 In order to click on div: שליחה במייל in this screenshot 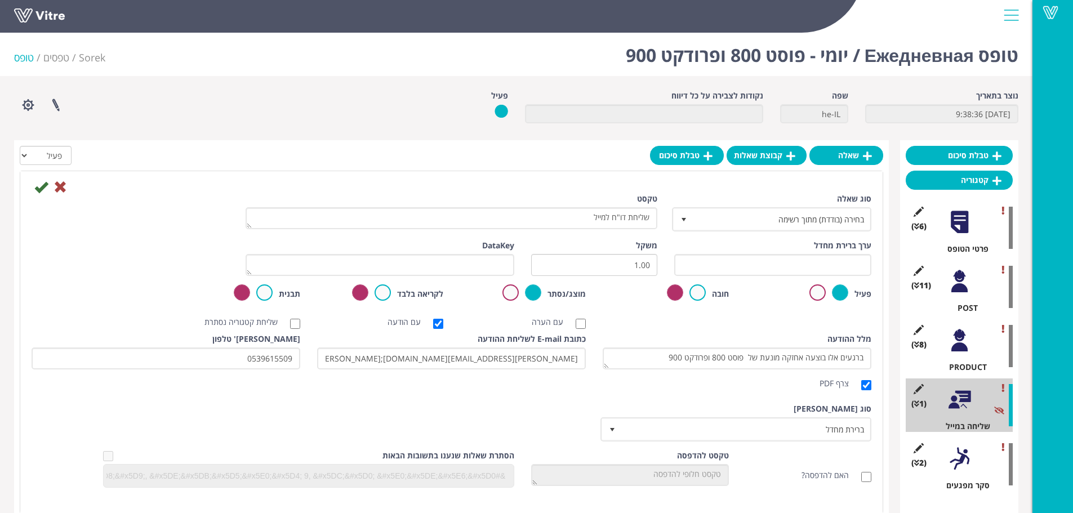, I will do `click(963, 426)`.